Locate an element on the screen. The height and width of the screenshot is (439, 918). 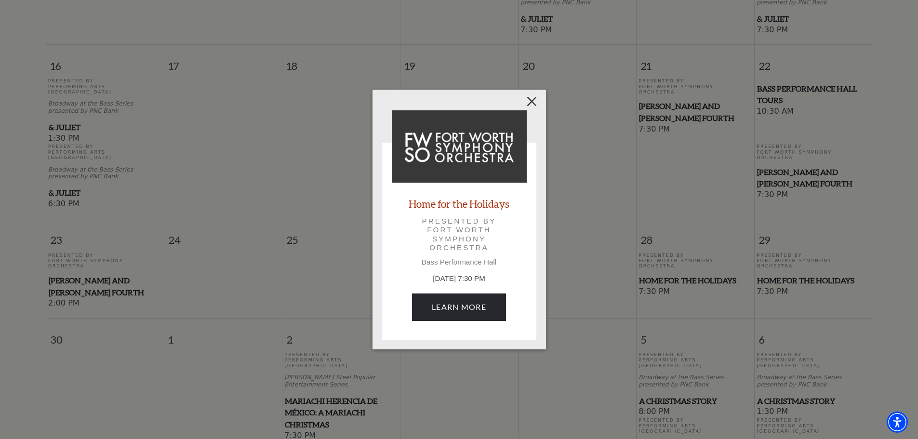
img: Home for the Holidays is located at coordinates (459, 146).